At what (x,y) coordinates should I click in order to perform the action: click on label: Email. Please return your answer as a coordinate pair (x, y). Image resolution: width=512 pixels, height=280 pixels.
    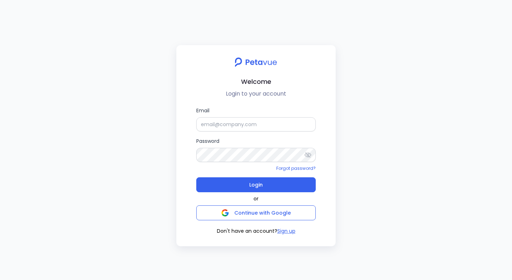
    Looking at the image, I should click on (256, 119).